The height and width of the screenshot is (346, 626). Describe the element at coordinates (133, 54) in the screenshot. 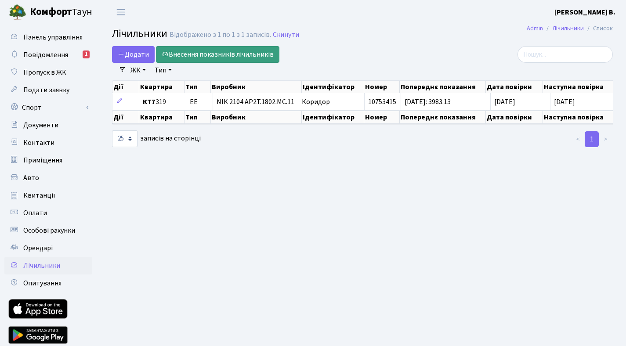

I see `a: Додати` at that location.